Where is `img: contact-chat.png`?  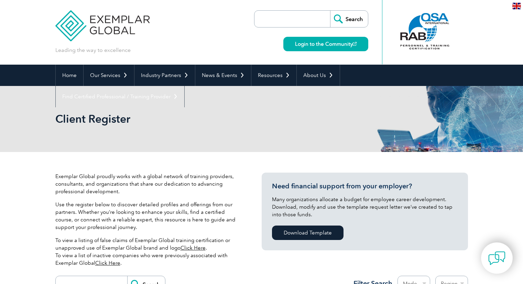
img: contact-chat.png is located at coordinates (497, 258).